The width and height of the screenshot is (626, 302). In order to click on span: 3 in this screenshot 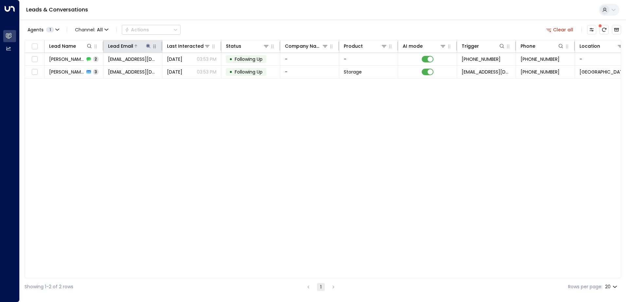, I will do `click(96, 72)`.